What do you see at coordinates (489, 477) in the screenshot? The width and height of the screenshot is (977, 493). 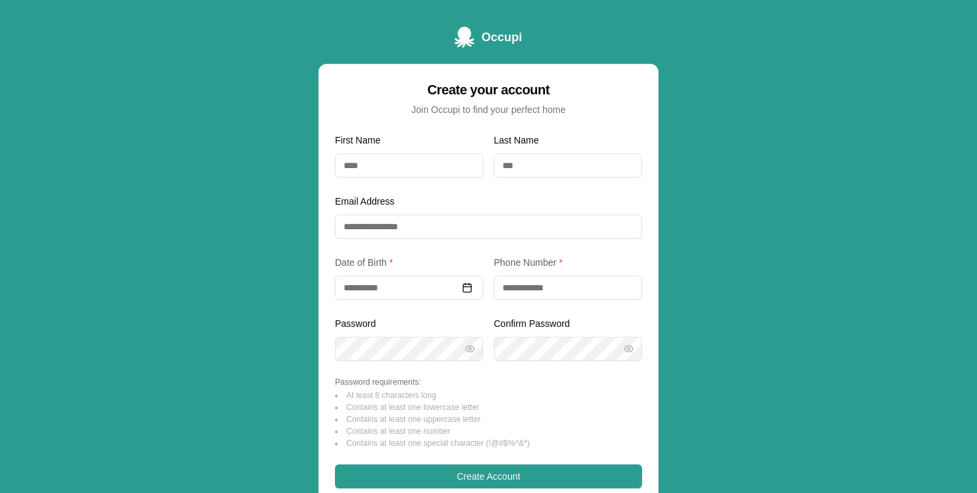 I see `button: Create Account` at bounding box center [489, 477].